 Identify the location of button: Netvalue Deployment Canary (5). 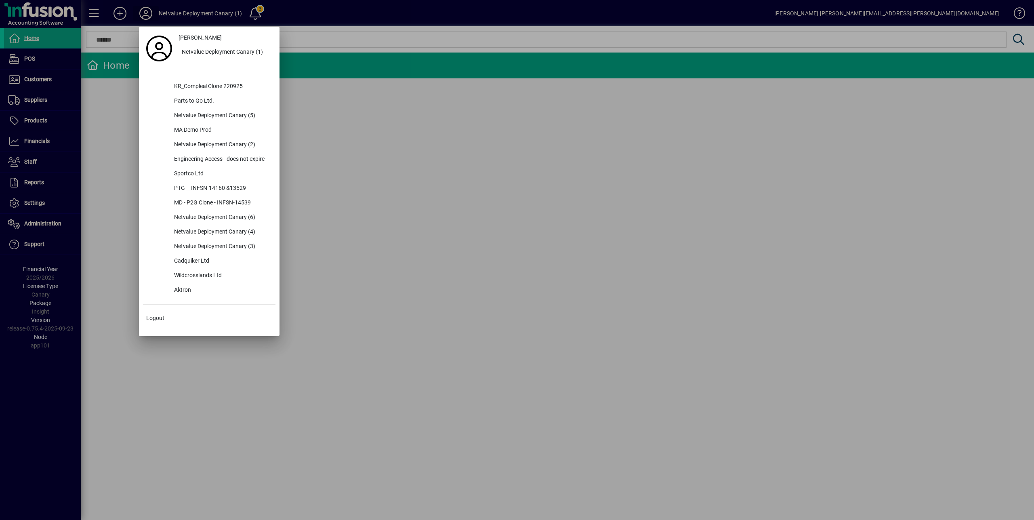
(209, 116).